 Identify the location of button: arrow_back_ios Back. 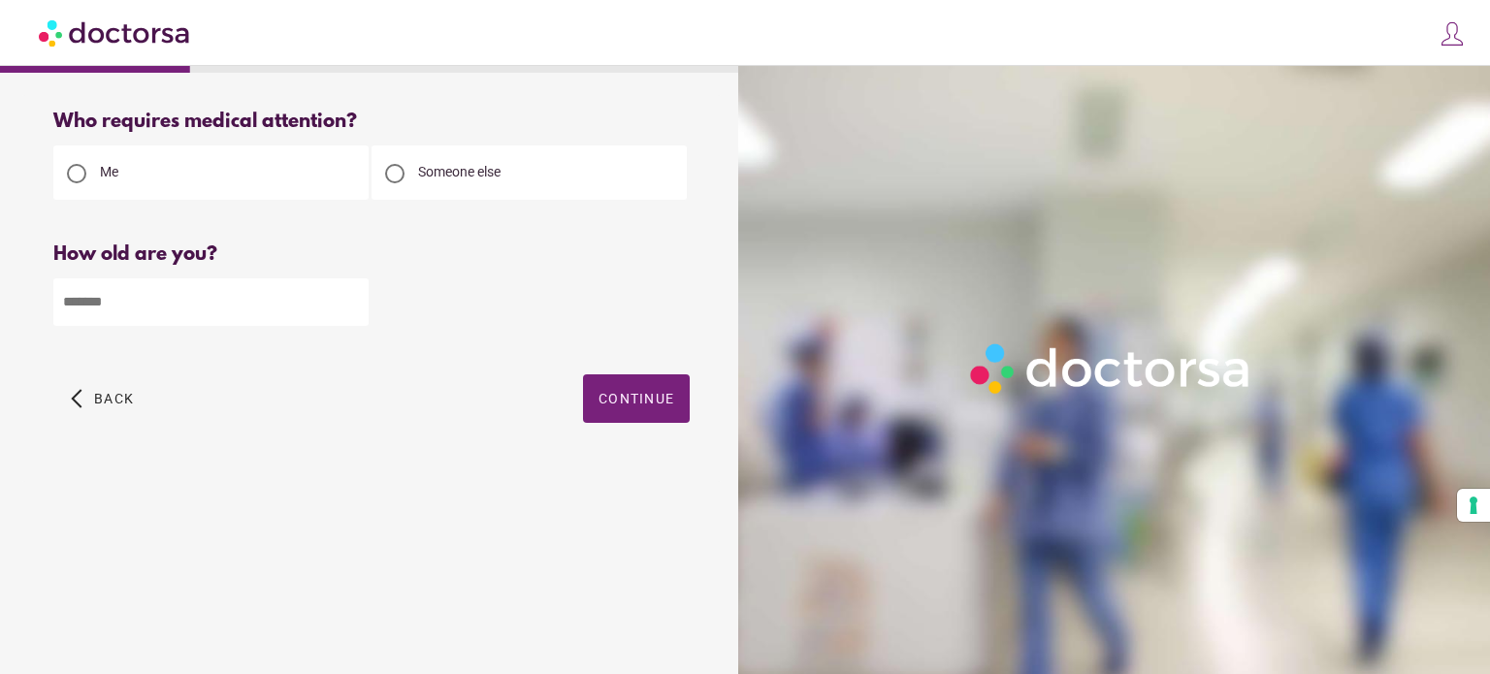
(102, 399).